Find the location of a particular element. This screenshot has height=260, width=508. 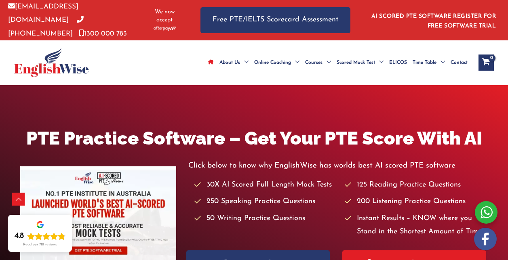

li: 50 Writing Practice Questions is located at coordinates (266, 219).